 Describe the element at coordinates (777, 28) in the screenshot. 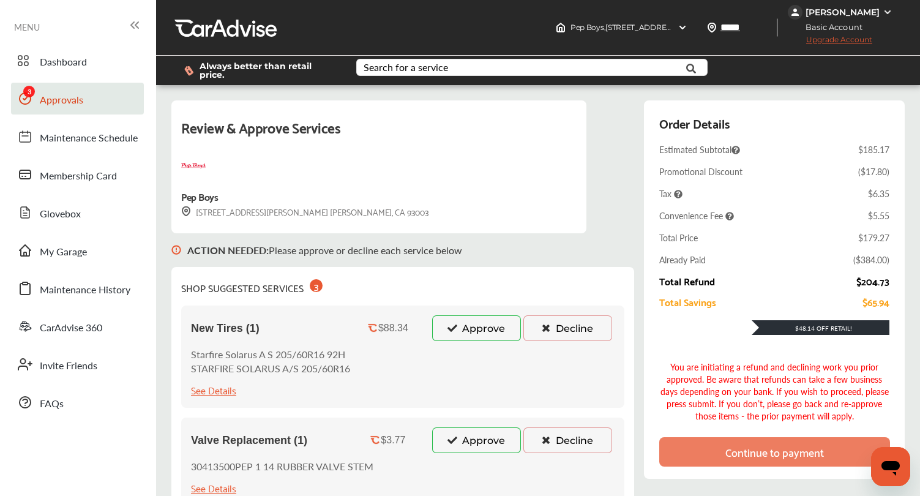

I see `img: header-divider.bc55588e.svg` at that location.